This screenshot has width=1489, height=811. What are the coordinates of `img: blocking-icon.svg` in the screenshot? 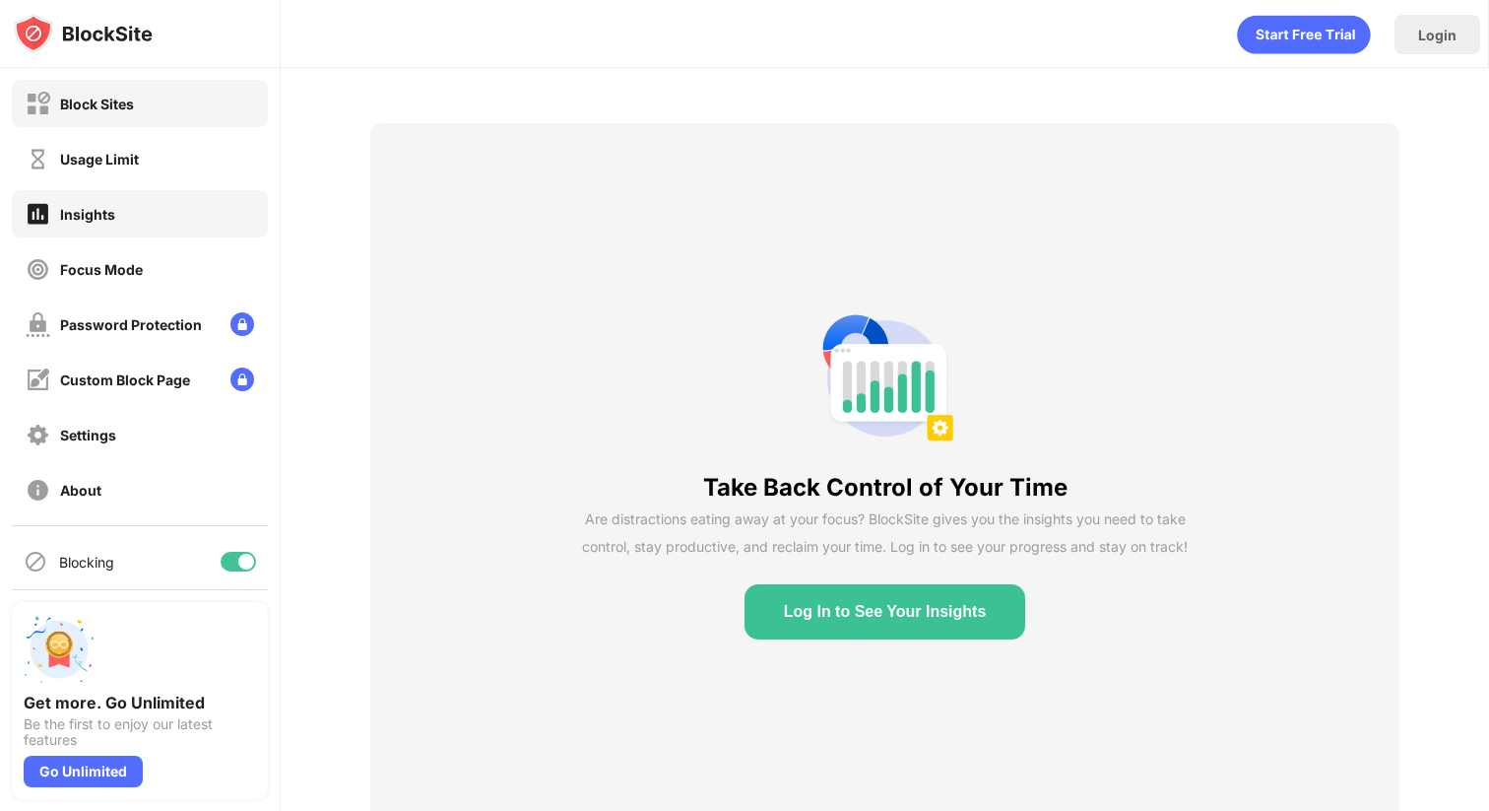 It's located at (35, 562).